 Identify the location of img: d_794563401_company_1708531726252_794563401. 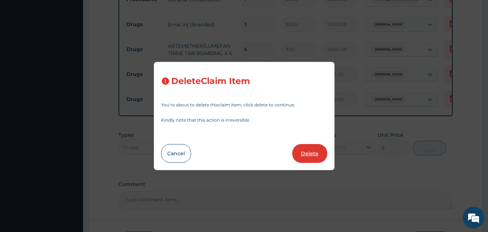
(21, 45).